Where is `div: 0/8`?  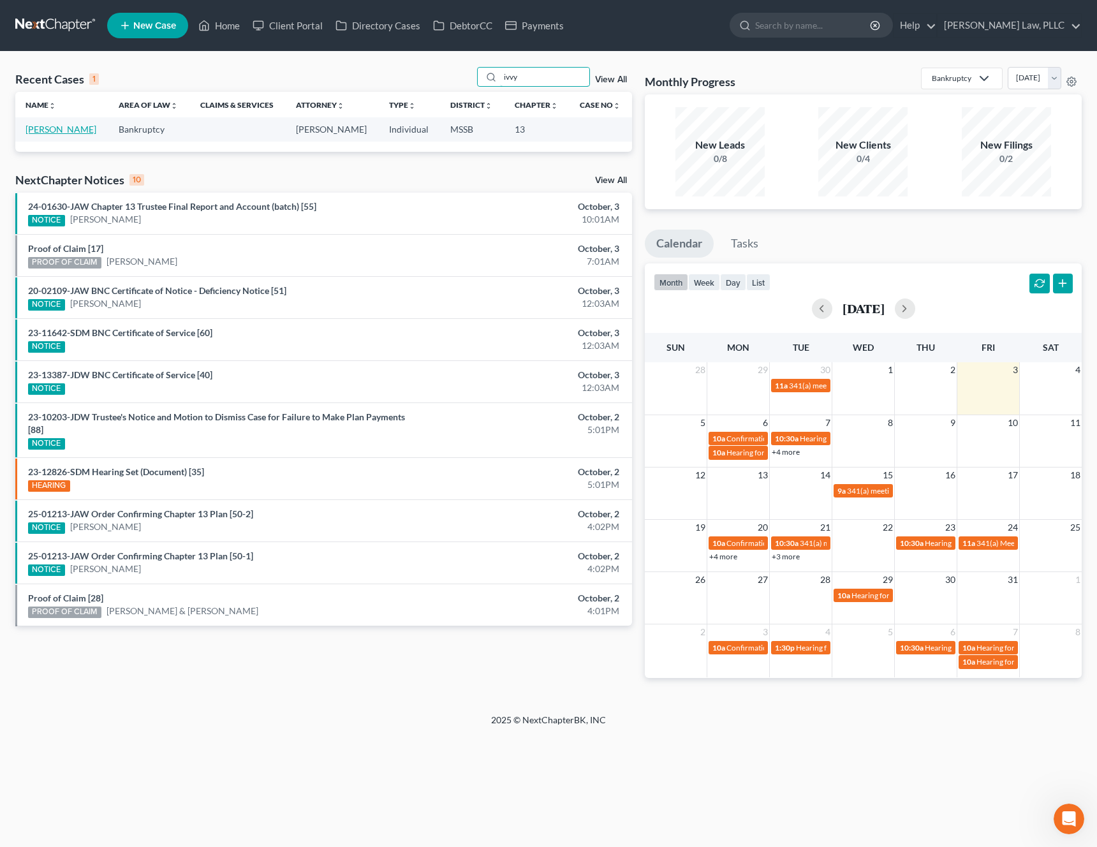 div: 0/8 is located at coordinates (720, 159).